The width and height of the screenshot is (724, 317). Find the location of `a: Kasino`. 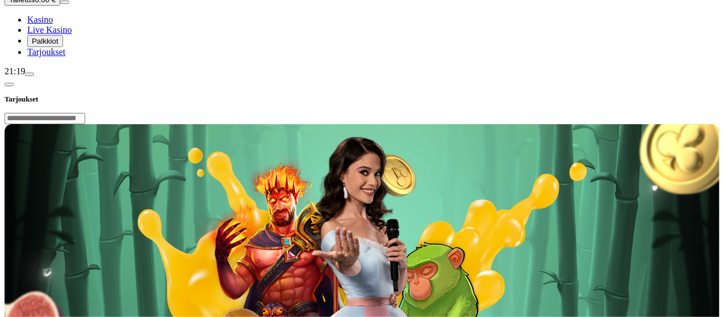

a: Kasino is located at coordinates (40, 19).